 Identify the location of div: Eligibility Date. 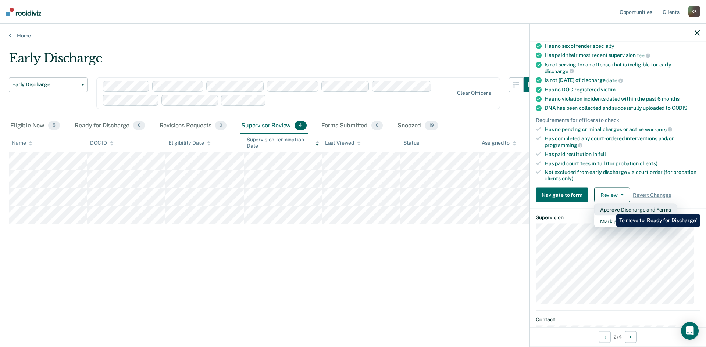
(189, 143).